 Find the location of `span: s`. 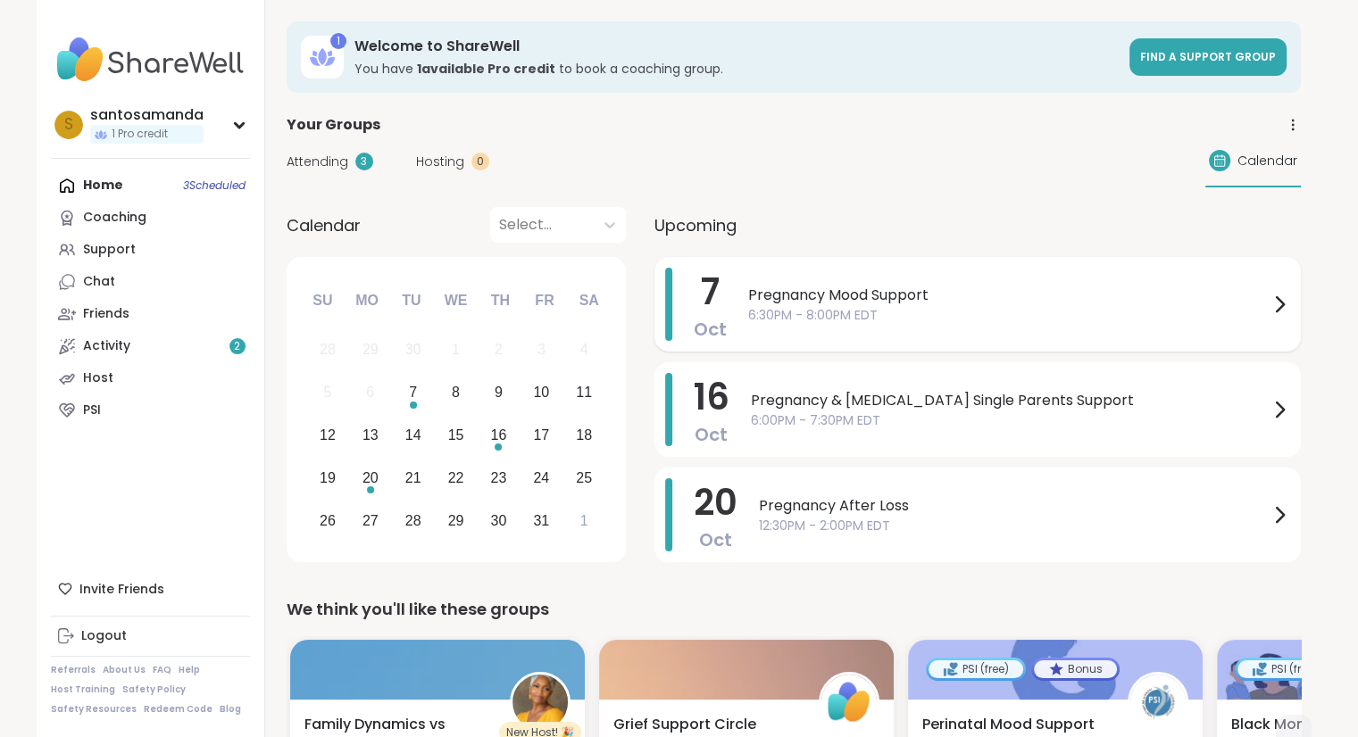

span: s is located at coordinates (69, 125).